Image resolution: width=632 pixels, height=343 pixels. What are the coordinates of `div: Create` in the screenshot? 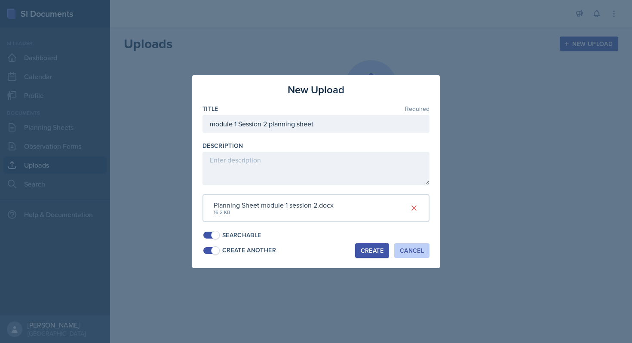 It's located at (372, 250).